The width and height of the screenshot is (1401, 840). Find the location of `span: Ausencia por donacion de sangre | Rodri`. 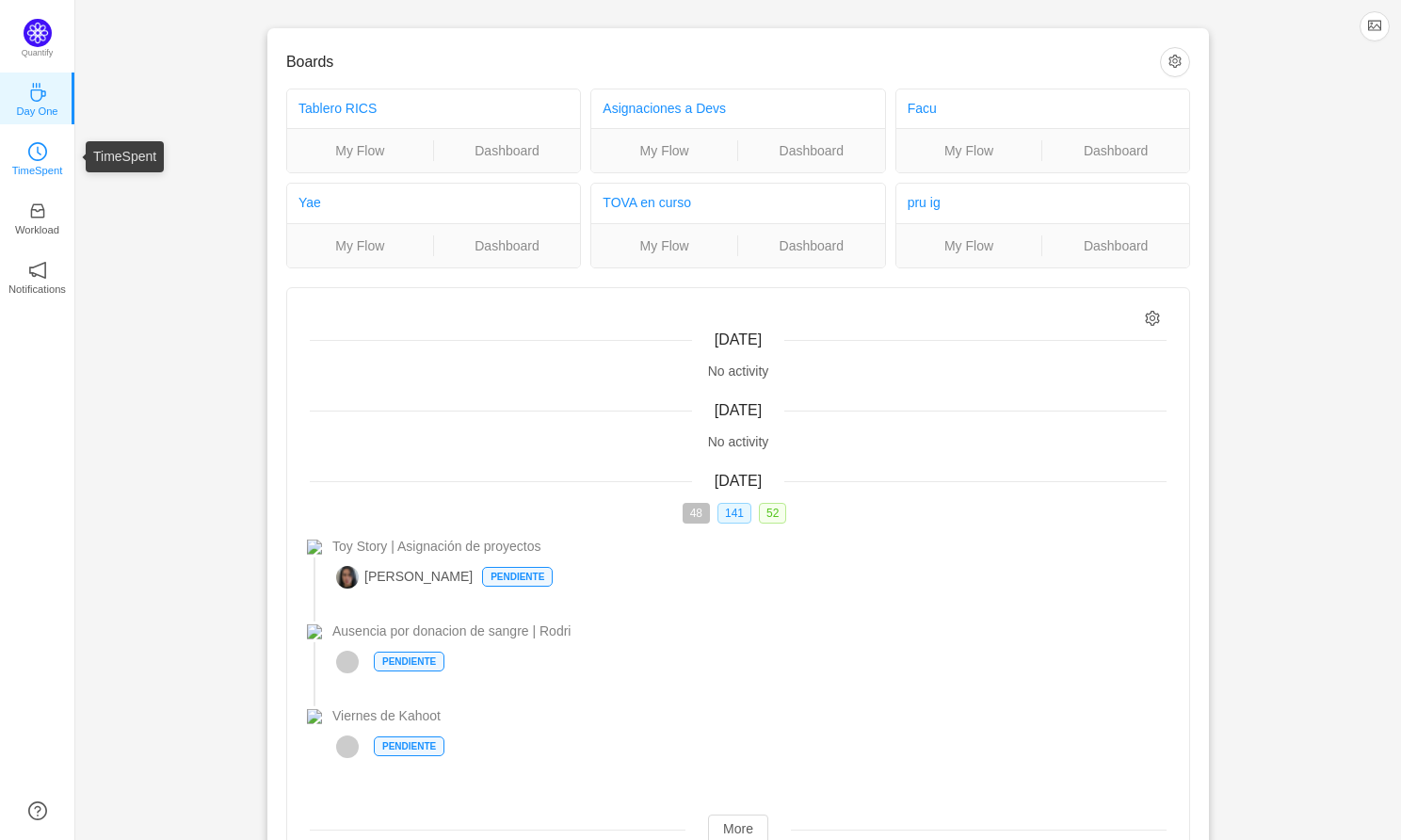

span: Ausencia por donacion de sangre | Rodri is located at coordinates (451, 631).